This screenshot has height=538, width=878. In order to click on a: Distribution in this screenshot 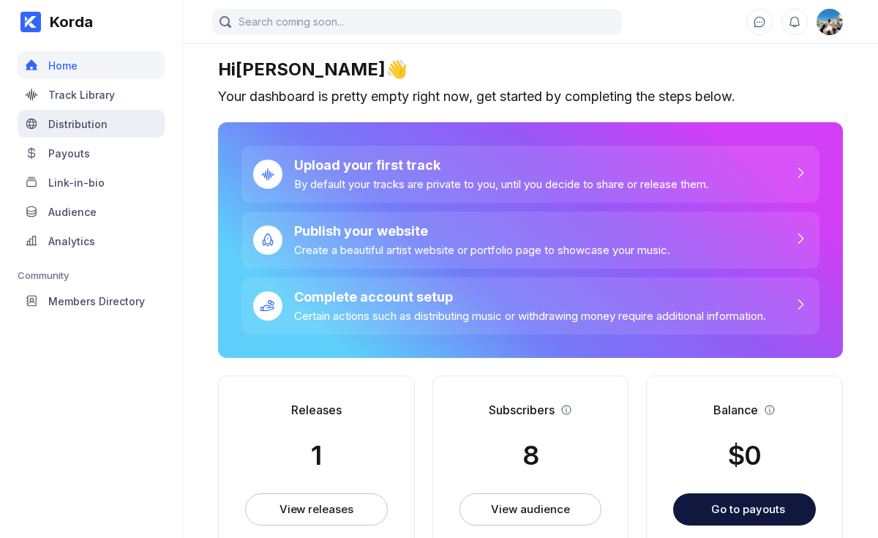, I will do `click(91, 124)`.